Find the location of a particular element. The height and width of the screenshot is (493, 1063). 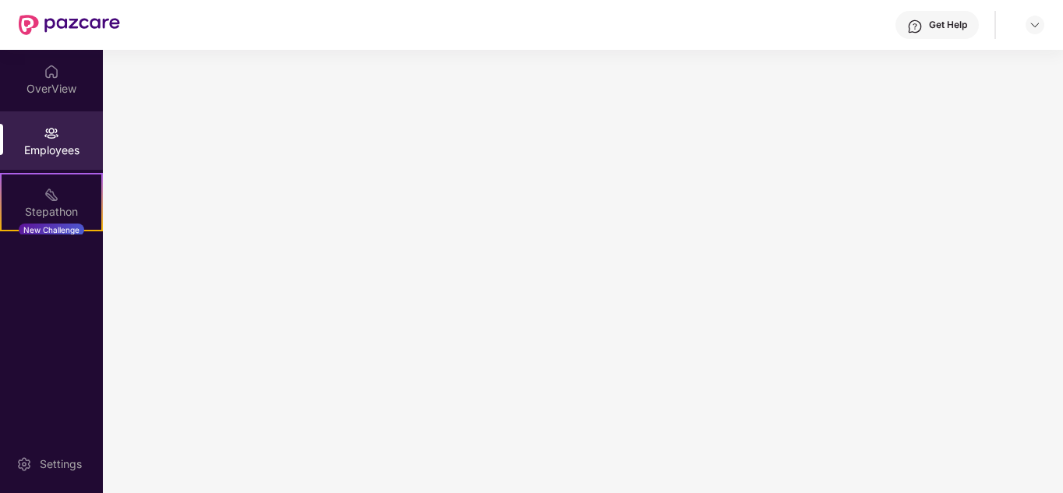

img: New Pazcare Logo is located at coordinates (69, 25).